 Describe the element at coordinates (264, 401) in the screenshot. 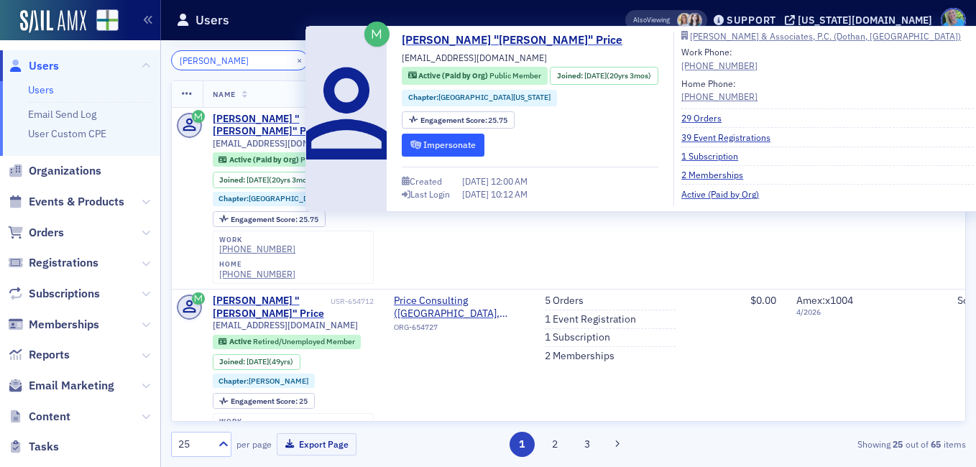

I see `div: Engagement Score: 25` at that location.